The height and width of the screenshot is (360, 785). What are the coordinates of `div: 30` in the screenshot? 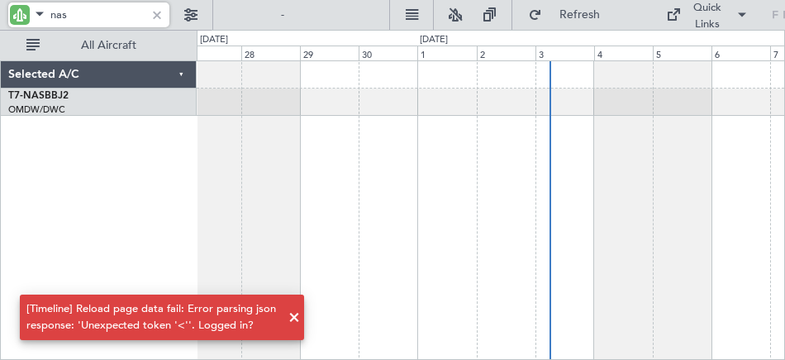 It's located at (388, 53).